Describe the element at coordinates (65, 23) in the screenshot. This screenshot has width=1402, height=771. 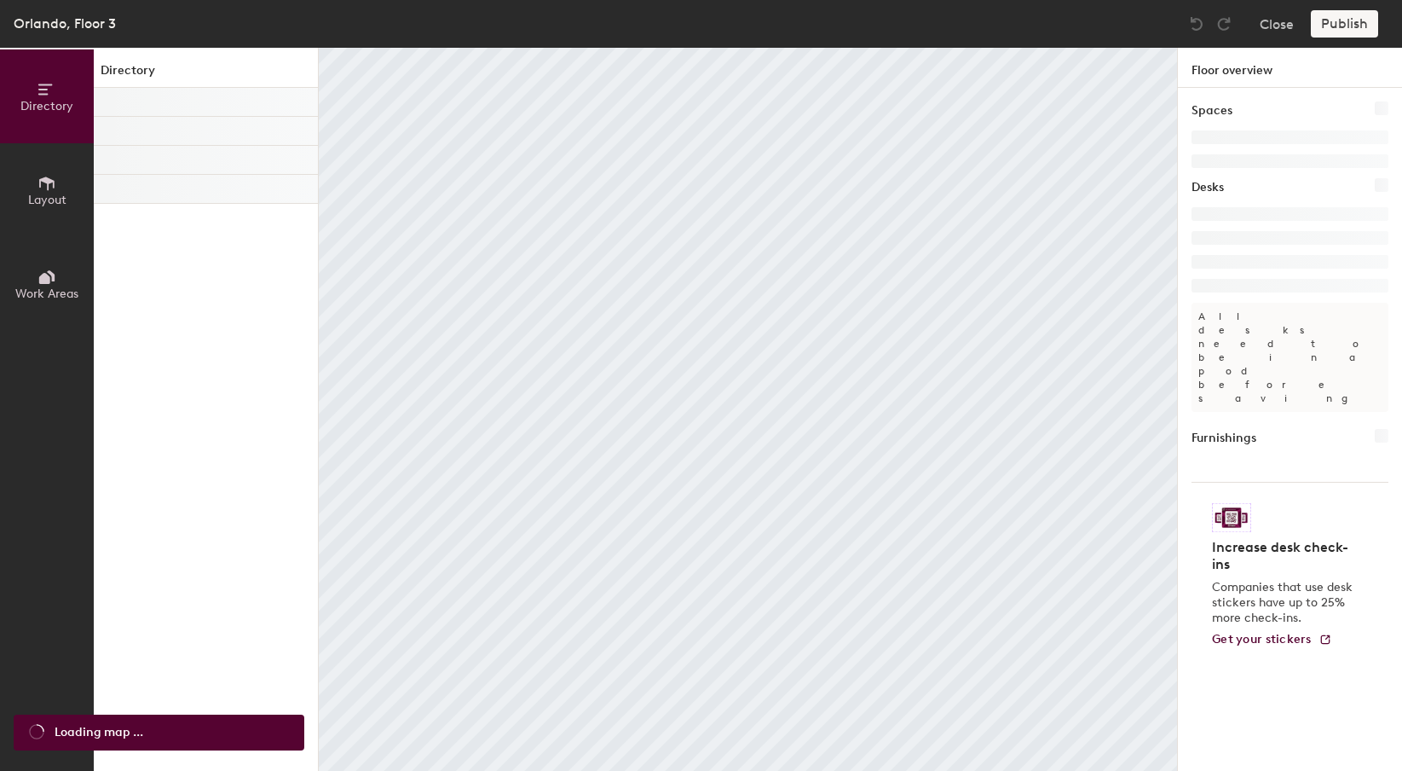
I see `div: Orlando, Floor 3` at that location.